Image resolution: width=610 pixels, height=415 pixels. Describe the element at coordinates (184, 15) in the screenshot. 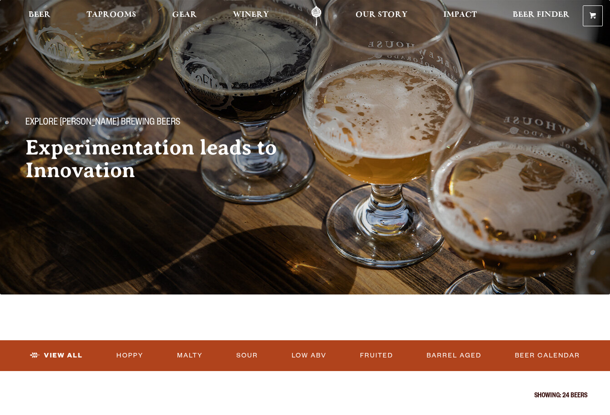

I see `span: Gear` at that location.